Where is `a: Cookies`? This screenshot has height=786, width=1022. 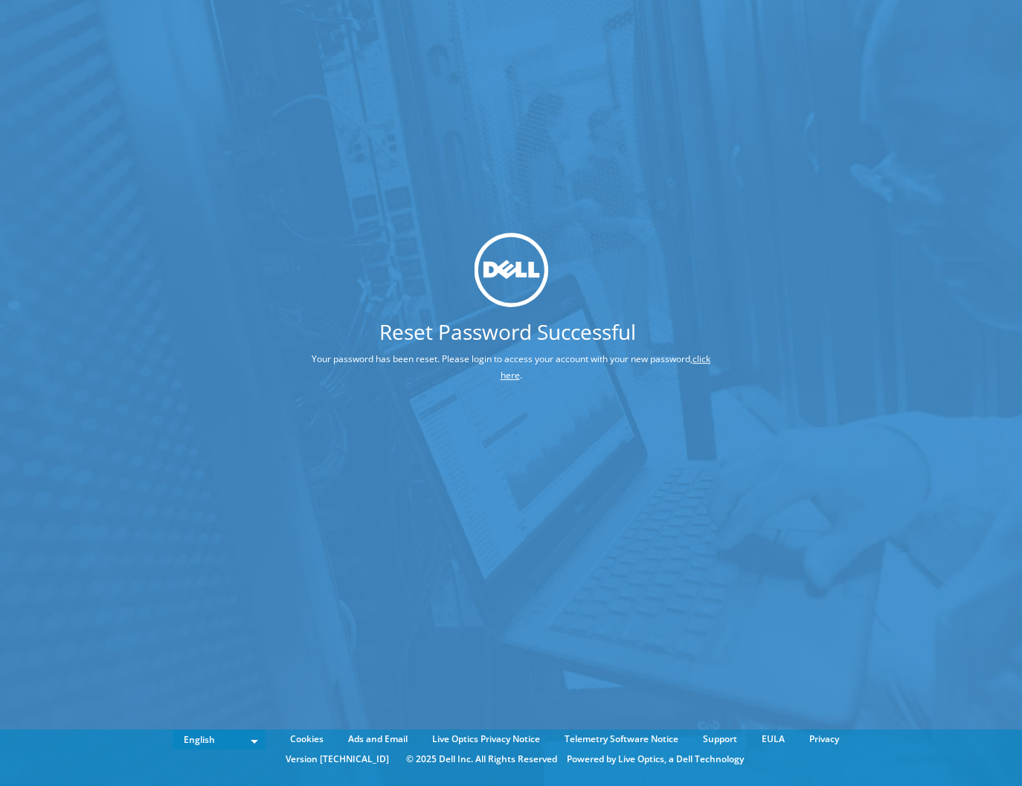
a: Cookies is located at coordinates (307, 740).